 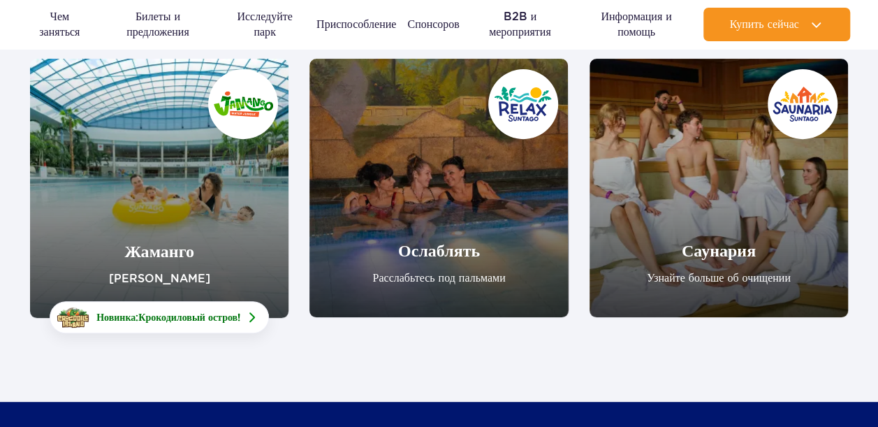 What do you see at coordinates (636, 24) in the screenshot?
I see `a: Информация и помощь` at bounding box center [636, 24].